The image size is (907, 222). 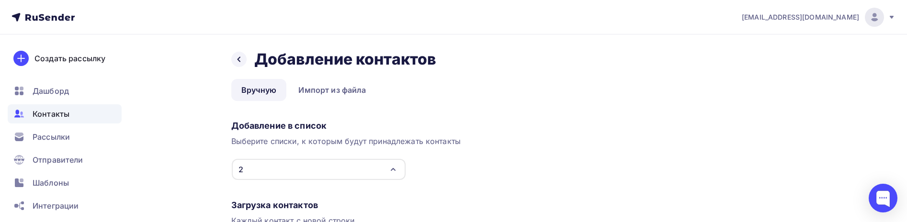 What do you see at coordinates (56, 206) in the screenshot?
I see `span: Интеграции` at bounding box center [56, 206].